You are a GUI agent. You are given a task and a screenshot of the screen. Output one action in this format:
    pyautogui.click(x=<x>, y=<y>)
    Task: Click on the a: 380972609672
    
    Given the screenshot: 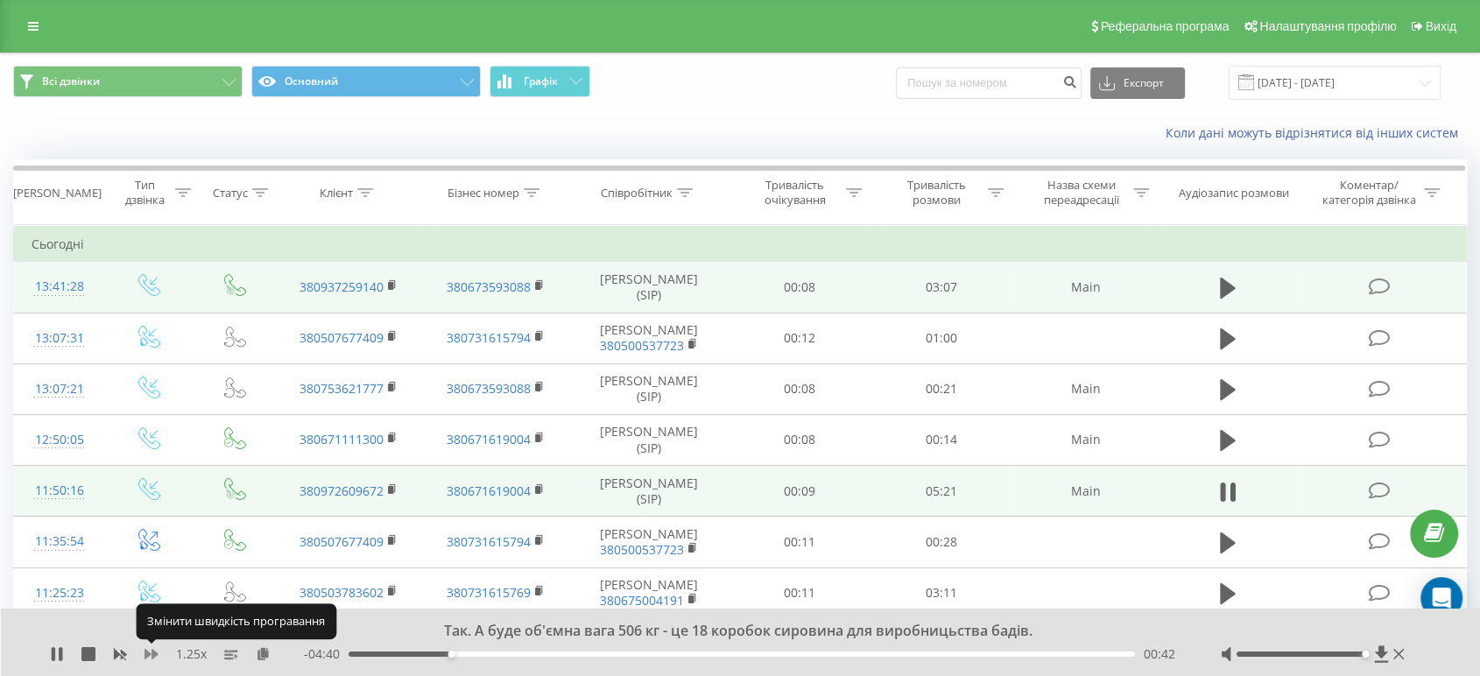 What is the action you would take?
    pyautogui.click(x=342, y=491)
    